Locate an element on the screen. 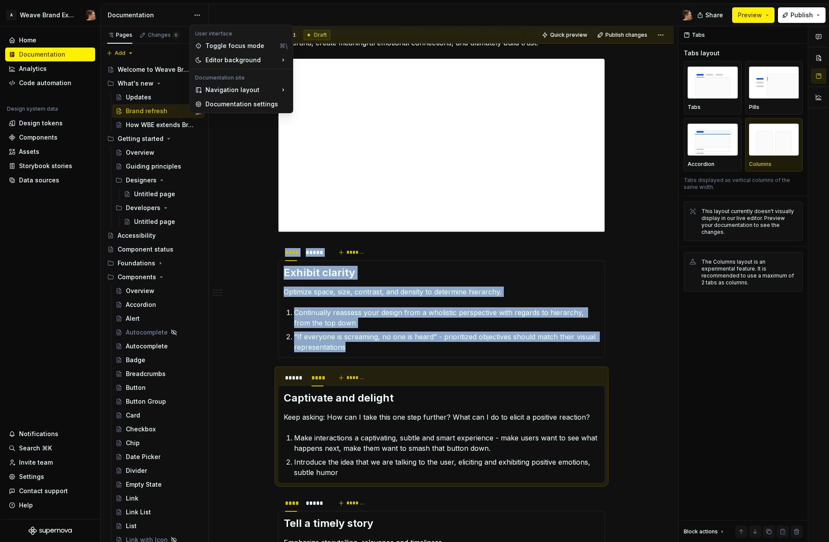 The width and height of the screenshot is (829, 542). div: Navigation layout is located at coordinates (241, 90).